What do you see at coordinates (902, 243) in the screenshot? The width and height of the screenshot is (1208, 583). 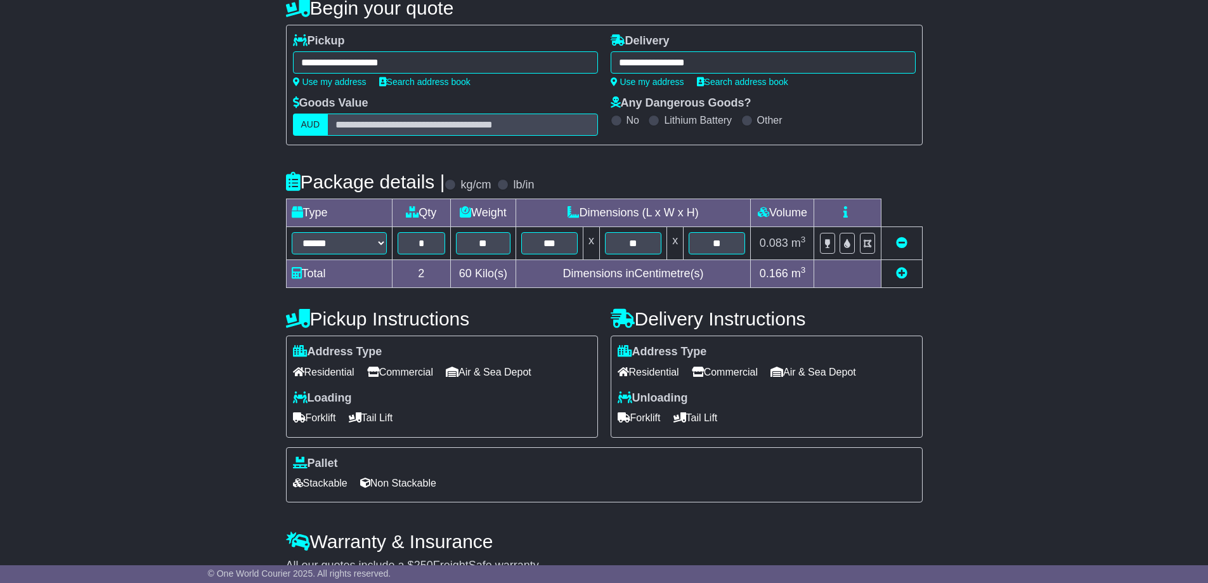 I see `a: Remove this item` at bounding box center [902, 243].